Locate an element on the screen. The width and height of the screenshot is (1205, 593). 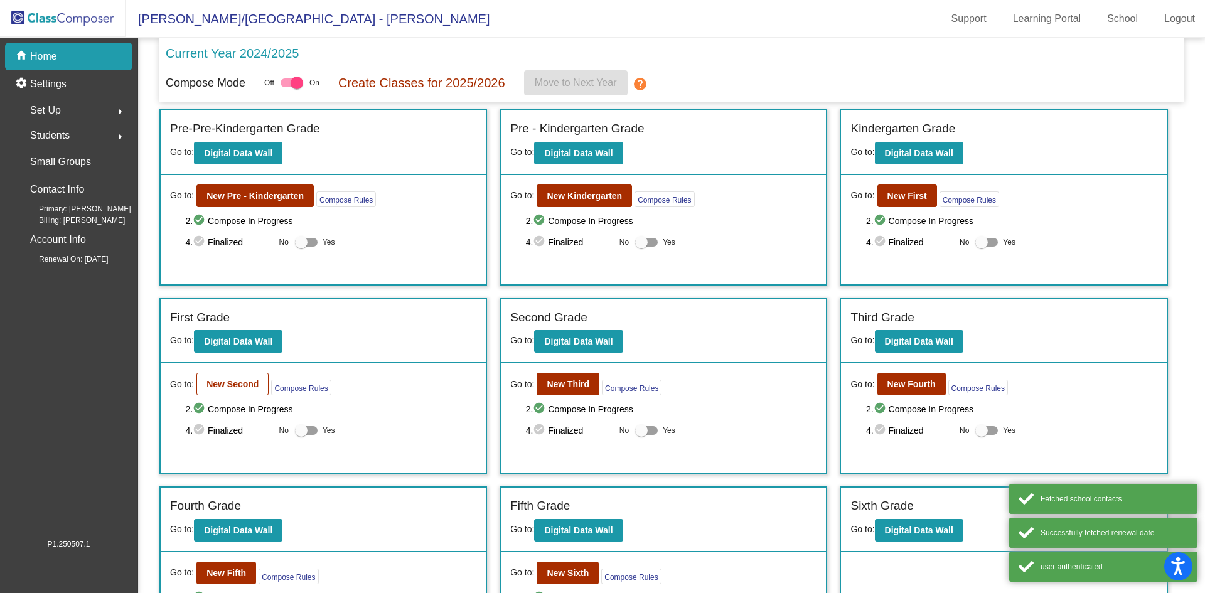
button: New Sixth is located at coordinates (568, 573).